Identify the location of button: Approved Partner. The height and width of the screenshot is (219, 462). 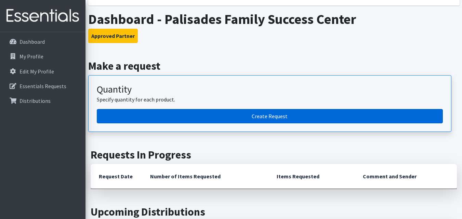
(113, 36).